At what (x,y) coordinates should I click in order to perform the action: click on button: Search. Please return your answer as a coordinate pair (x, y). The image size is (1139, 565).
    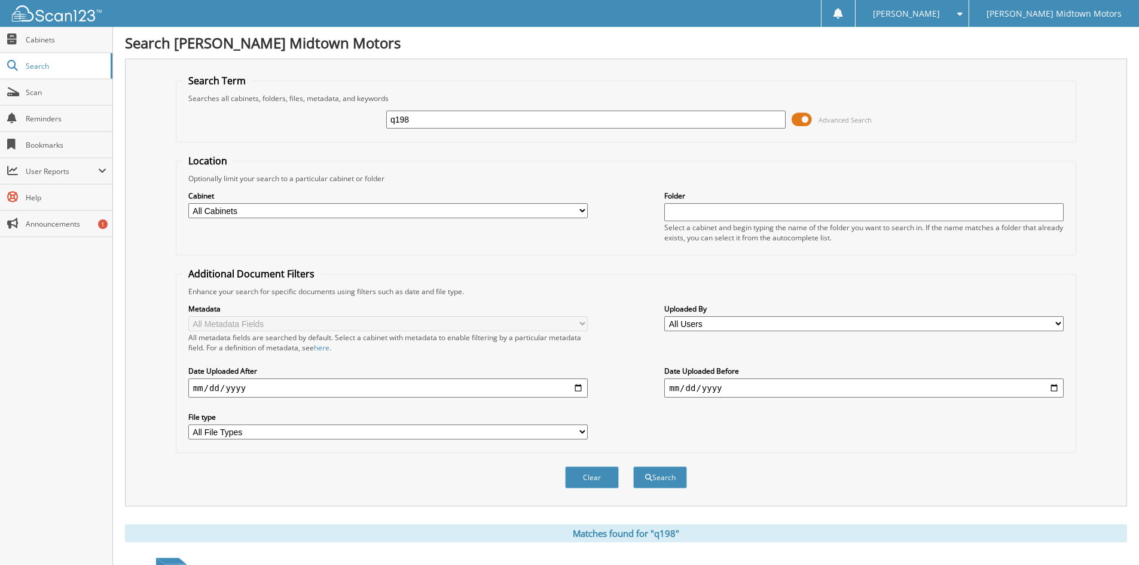
    Looking at the image, I should click on (660, 477).